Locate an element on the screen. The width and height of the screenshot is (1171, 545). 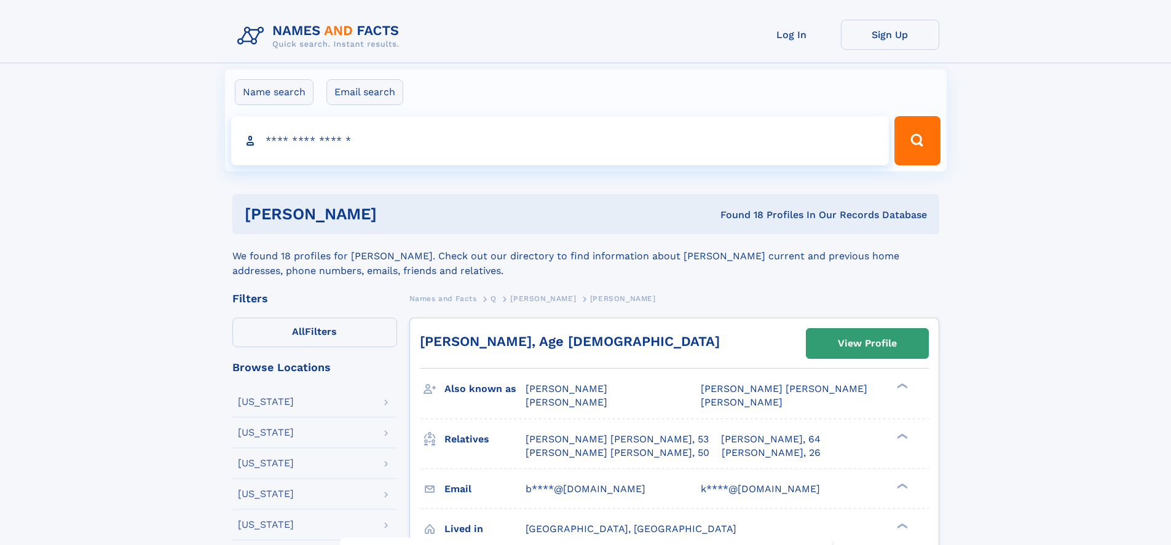
span: Q is located at coordinates (493, 299).